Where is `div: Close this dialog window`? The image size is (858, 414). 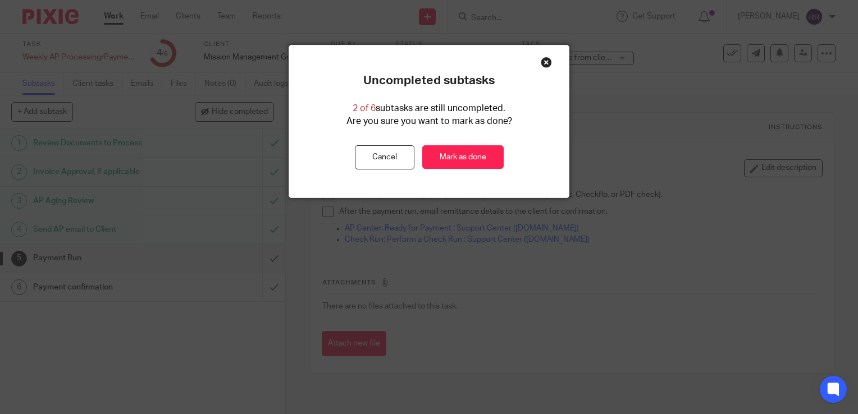 div: Close this dialog window is located at coordinates (546, 62).